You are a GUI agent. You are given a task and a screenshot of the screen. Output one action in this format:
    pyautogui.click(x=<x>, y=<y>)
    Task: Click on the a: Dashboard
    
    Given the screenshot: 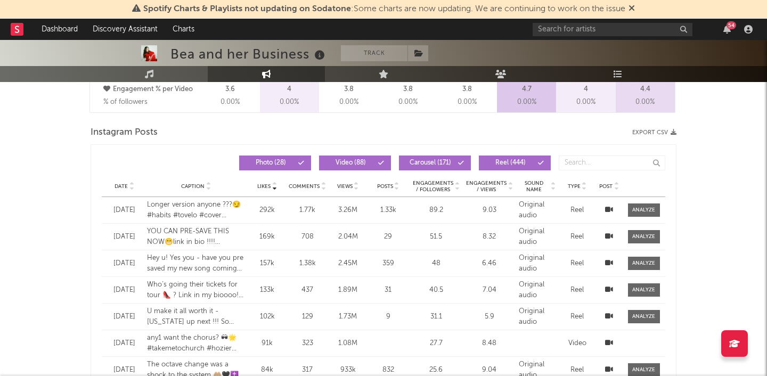 What is the action you would take?
    pyautogui.click(x=60, y=29)
    